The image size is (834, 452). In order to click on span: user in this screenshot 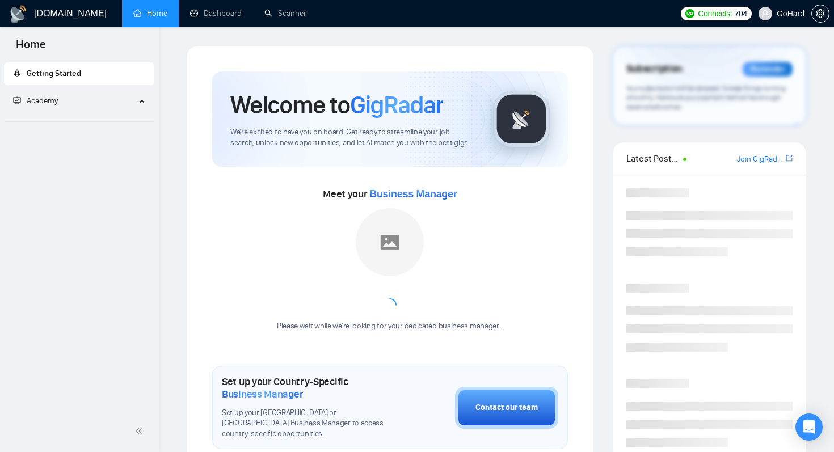, I will do `click(766, 14)`.